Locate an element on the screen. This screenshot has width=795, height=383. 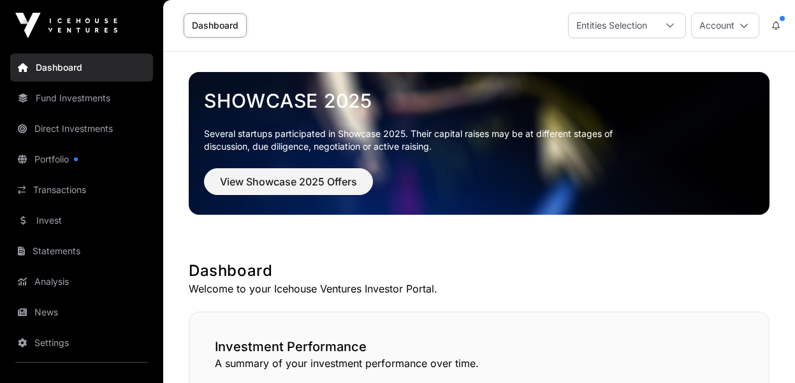
a: News is located at coordinates (82, 312).